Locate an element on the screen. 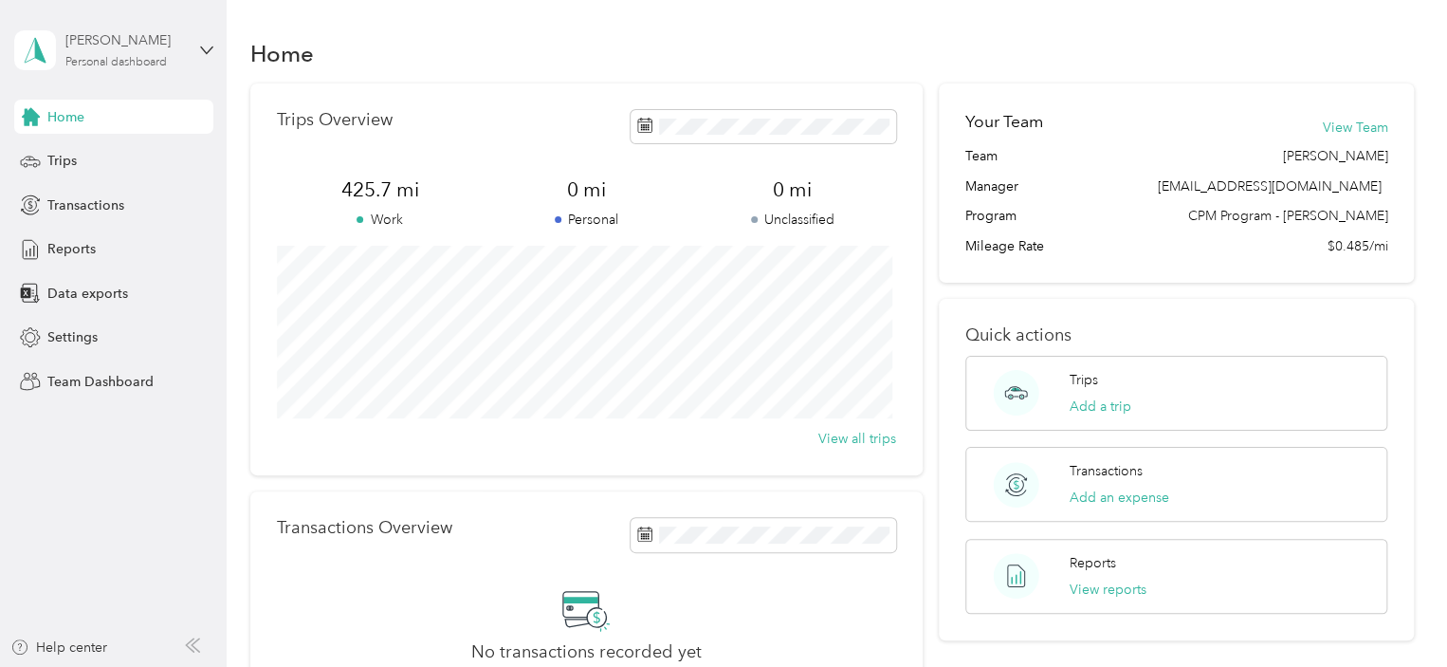 This screenshot has width=1447, height=667. span: Home is located at coordinates (65, 117).